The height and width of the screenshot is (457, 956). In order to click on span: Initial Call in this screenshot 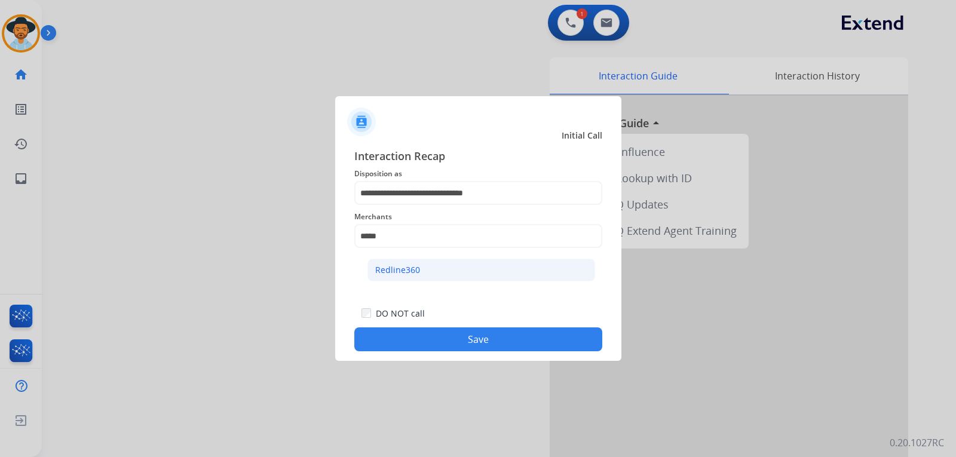, I will do `click(582, 136)`.